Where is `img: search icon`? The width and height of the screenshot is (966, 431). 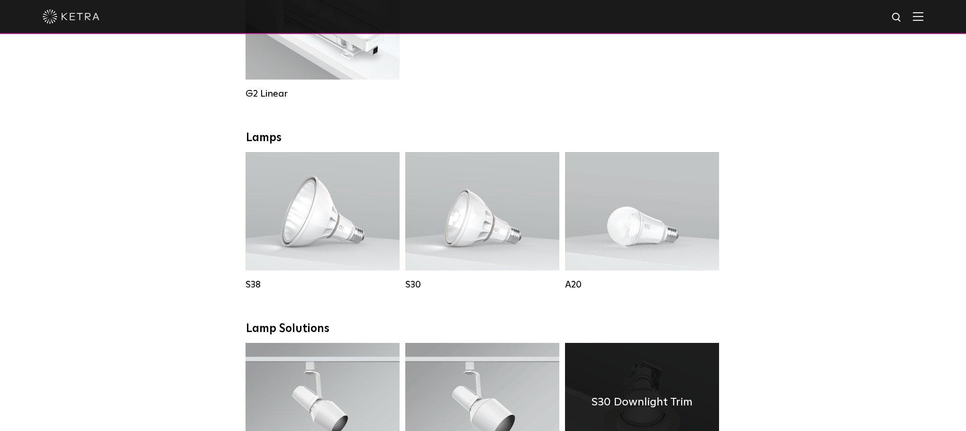 img: search icon is located at coordinates (897, 18).